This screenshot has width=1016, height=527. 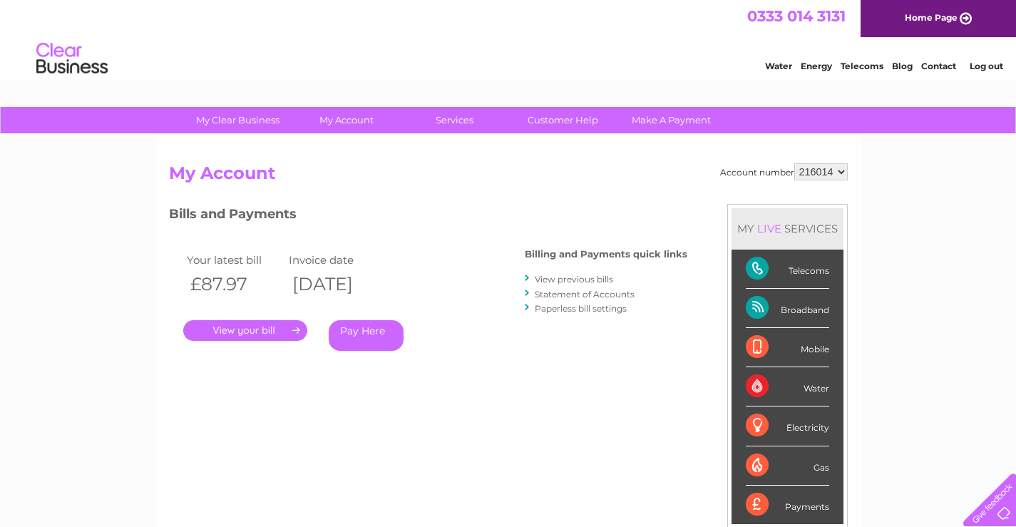 I want to click on a: Services, so click(x=454, y=120).